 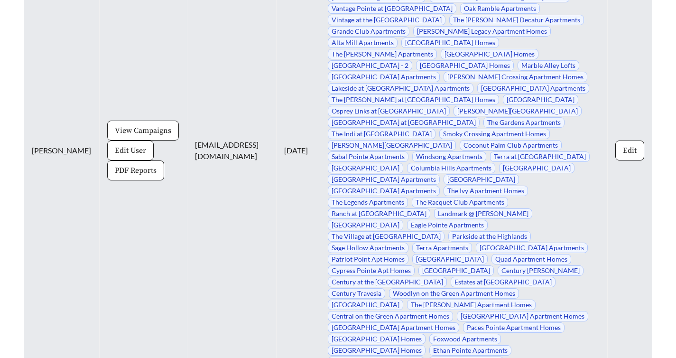 I want to click on span: Foxwood Apartments, so click(x=465, y=339).